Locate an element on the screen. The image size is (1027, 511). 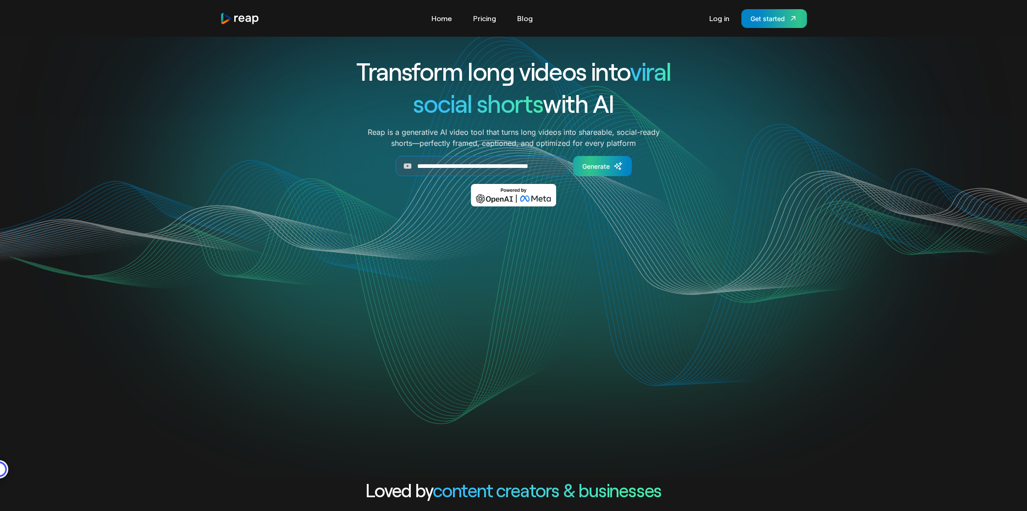
img: reap logo is located at coordinates (240, 18).